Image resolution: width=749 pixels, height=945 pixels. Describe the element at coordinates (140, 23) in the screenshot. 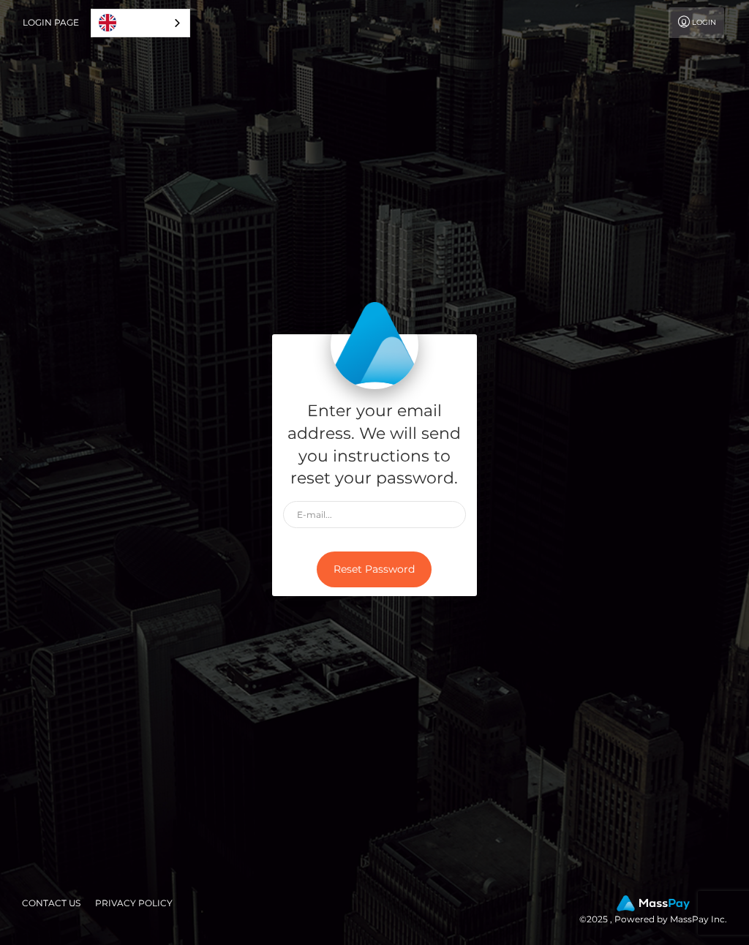

I see `a: English` at that location.